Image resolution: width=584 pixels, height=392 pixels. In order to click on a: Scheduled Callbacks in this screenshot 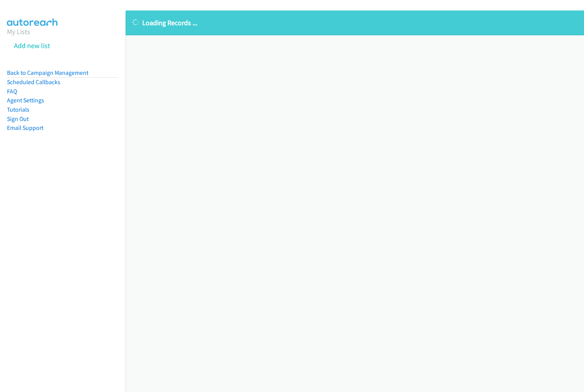, I will do `click(34, 82)`.